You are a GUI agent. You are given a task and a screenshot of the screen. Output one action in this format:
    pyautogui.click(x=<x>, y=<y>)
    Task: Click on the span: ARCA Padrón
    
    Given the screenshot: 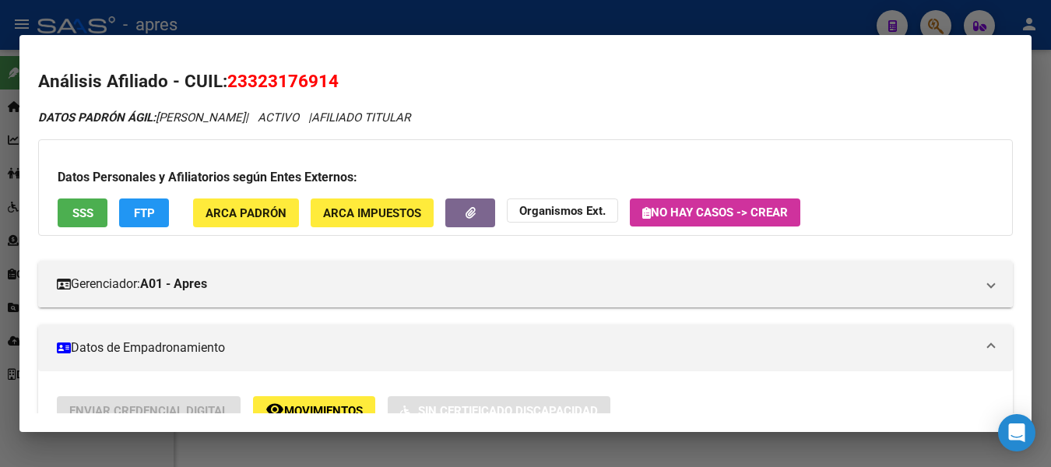 What is the action you would take?
    pyautogui.click(x=246, y=213)
    